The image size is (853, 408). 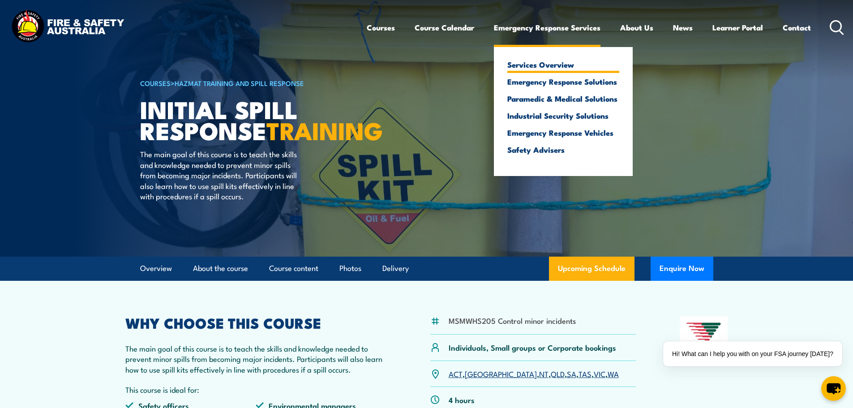 What do you see at coordinates (239, 83) in the screenshot?
I see `a: HAZMAT Training and Spill Response` at bounding box center [239, 83].